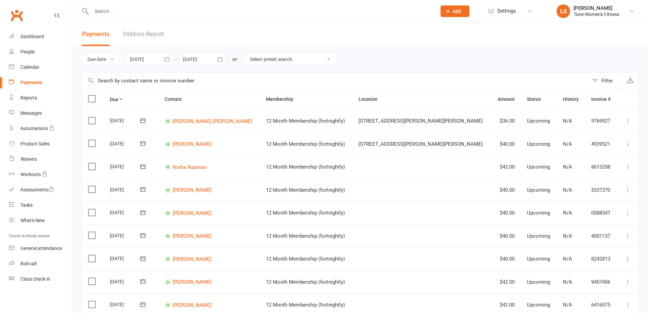  I want to click on th: History, so click(571, 99).